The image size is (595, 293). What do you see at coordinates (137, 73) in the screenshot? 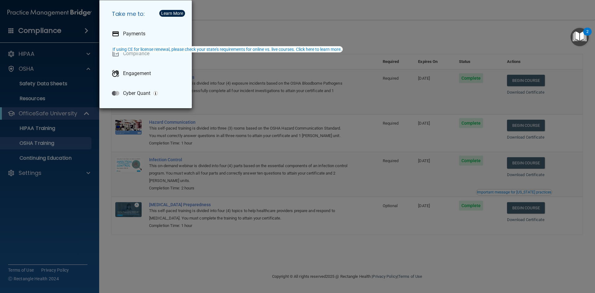
I see `p: Engagement` at bounding box center [137, 73].